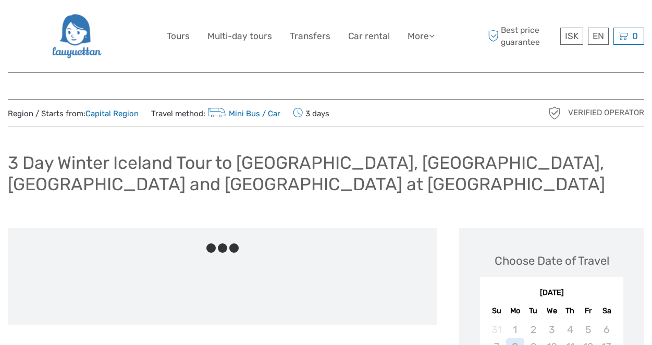 Image resolution: width=652 pixels, height=345 pixels. I want to click on div: Fr, so click(588, 311).